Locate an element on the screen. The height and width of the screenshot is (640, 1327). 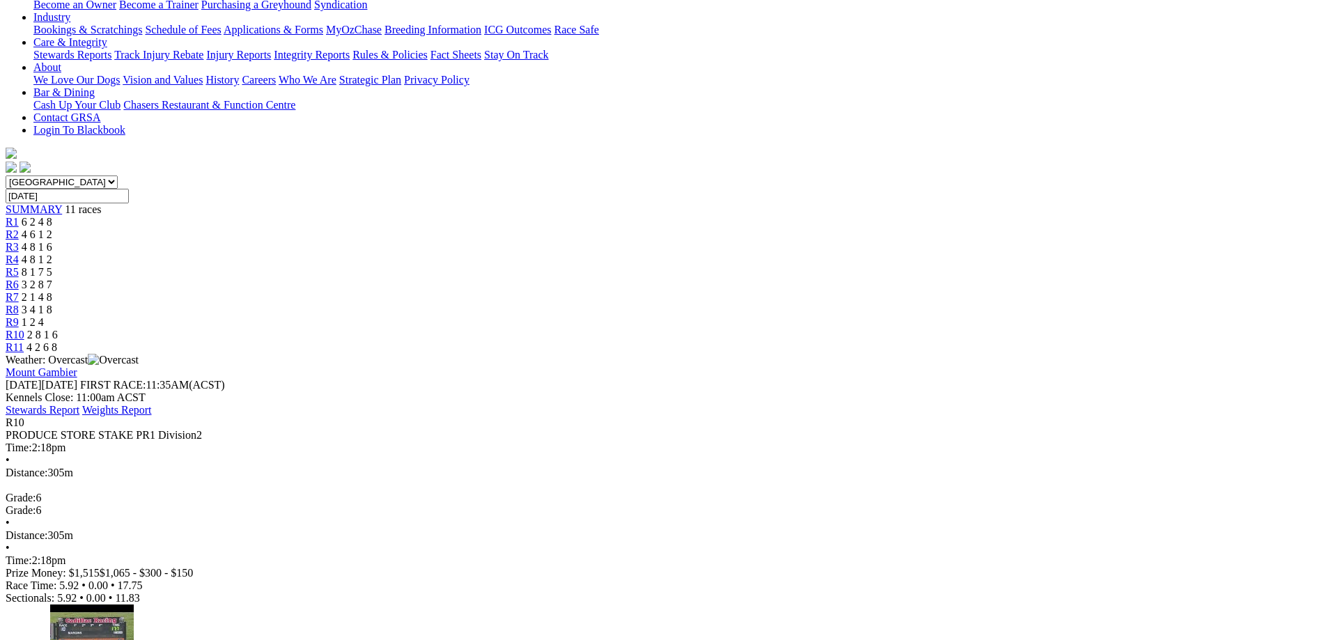
a: Stay On Track is located at coordinates (516, 54).